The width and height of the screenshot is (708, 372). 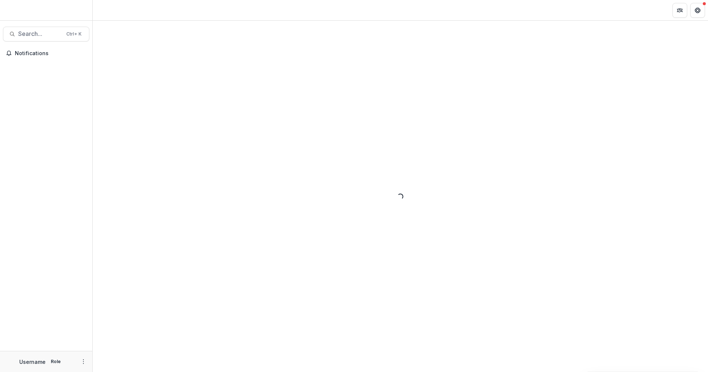 I want to click on div: Ctrl + K, so click(x=74, y=34).